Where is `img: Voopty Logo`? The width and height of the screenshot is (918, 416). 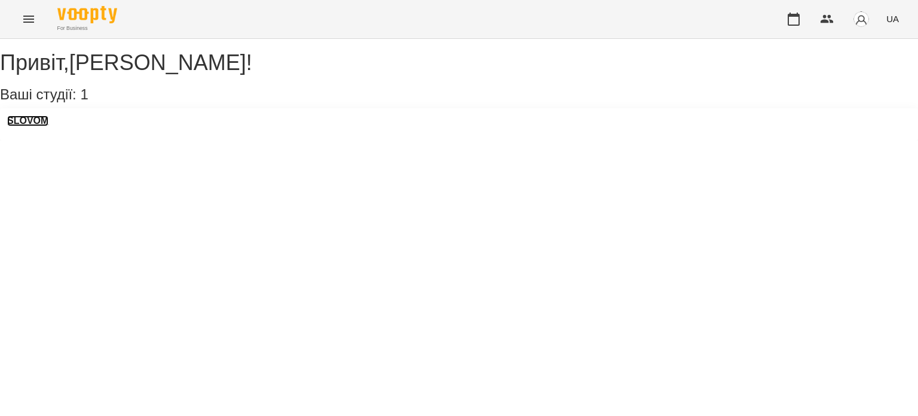
img: Voopty Logo is located at coordinates (87, 14).